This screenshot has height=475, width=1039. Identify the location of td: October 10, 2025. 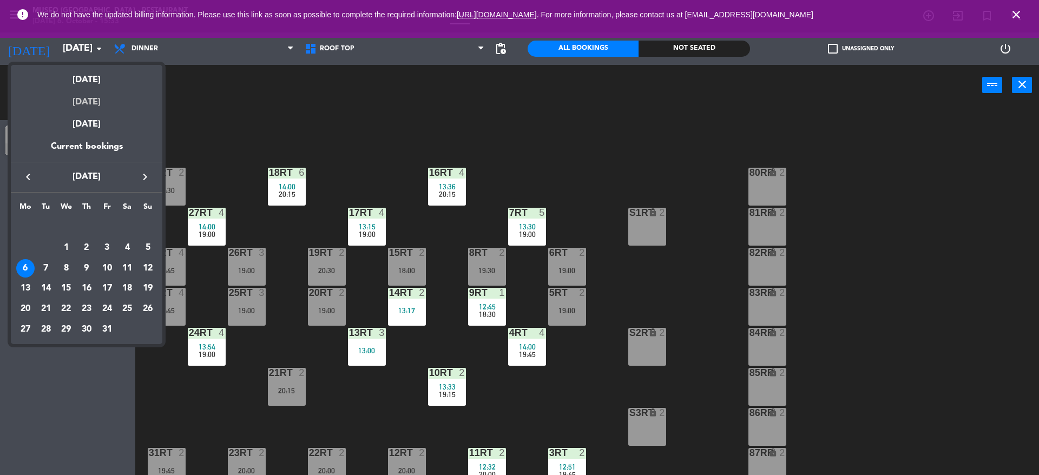
(107, 269).